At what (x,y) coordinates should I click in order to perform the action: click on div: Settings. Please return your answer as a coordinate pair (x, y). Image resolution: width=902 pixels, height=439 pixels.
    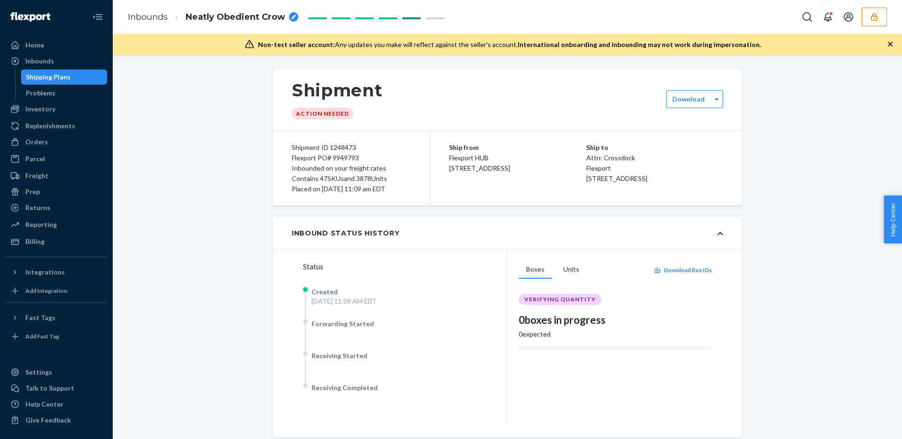
    Looking at the image, I should click on (39, 372).